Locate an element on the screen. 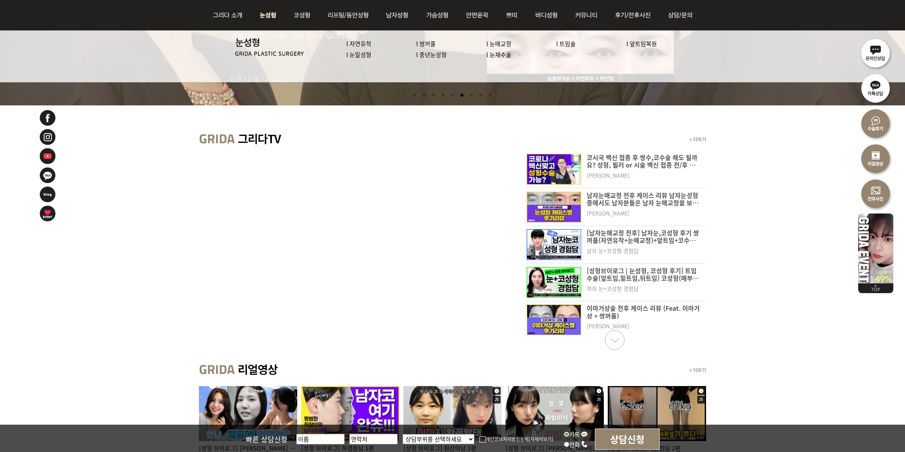  p: [성형브이로그 | 눈성형, 코성형 후기] 트임수술(앞트임,밑트임,뒤트임) 코성형(매부리코) 이마지방이식 6개월 후 is located at coordinates (644, 274).